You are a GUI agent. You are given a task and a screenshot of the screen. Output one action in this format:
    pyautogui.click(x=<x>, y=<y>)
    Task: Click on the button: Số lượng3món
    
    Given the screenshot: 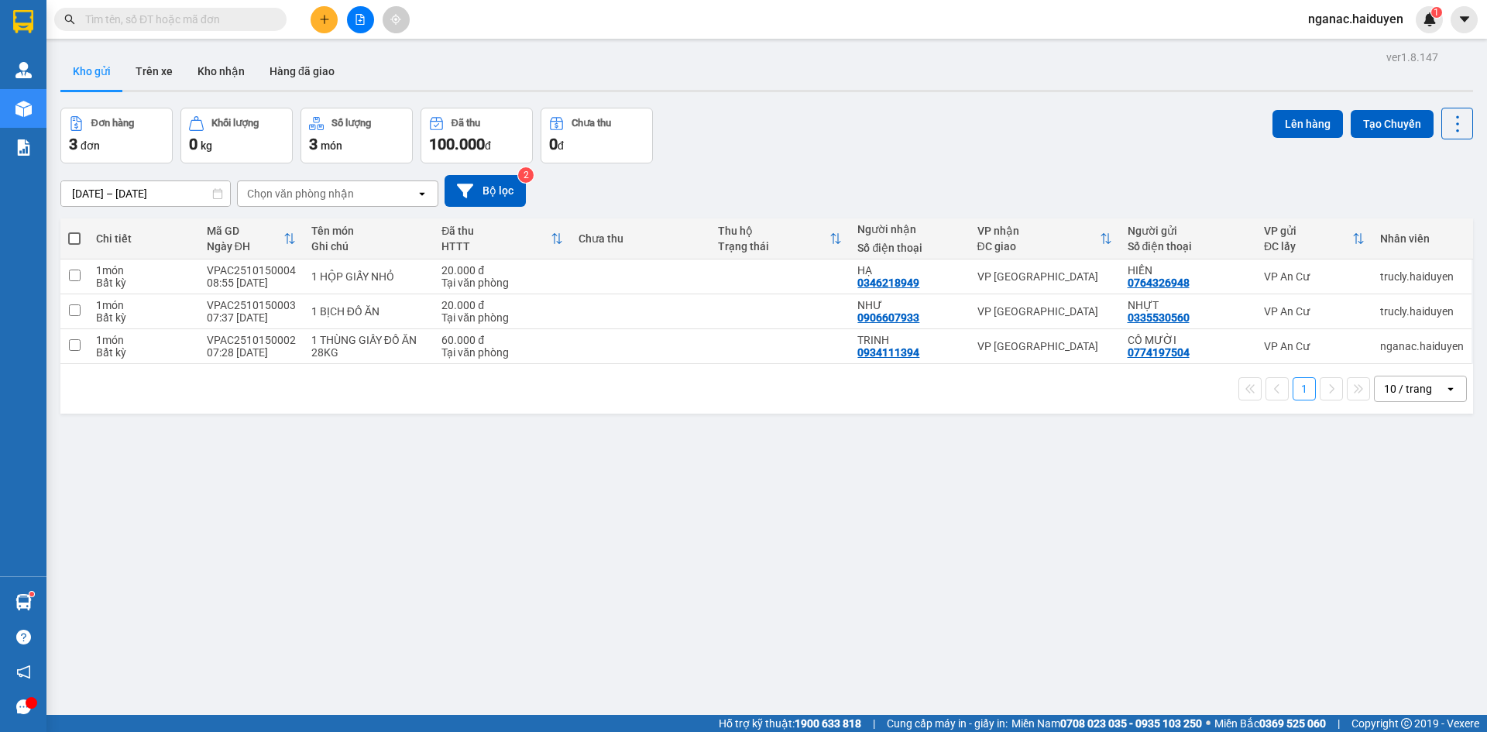 What is the action you would take?
    pyautogui.click(x=356, y=136)
    